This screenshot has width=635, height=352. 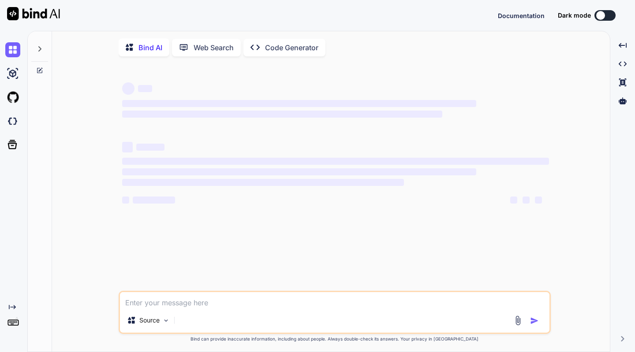 I want to click on img: chat, so click(x=13, y=50).